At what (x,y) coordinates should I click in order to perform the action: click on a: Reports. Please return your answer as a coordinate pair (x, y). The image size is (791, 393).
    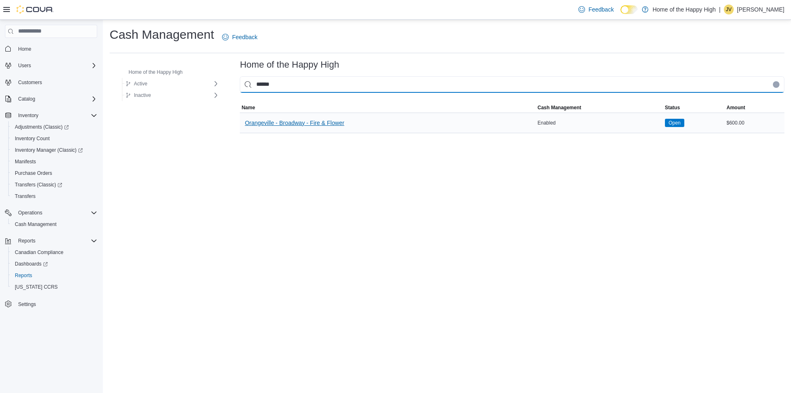
    Looking at the image, I should click on (23, 275).